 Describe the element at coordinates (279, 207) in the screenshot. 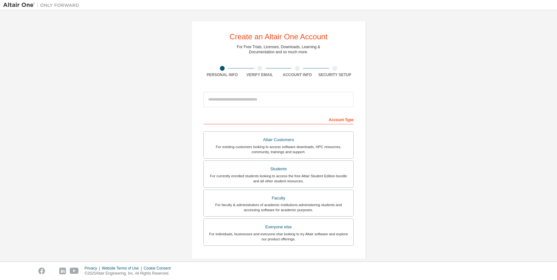

I see `div: For faculty & administrators of academic institutions administering students and accessing softwa...` at that location.